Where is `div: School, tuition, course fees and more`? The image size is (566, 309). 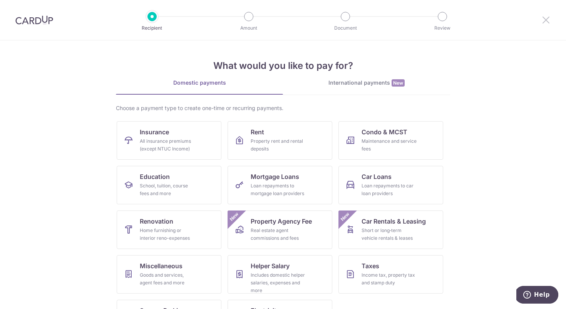 div: School, tuition, course fees and more is located at coordinates (168, 190).